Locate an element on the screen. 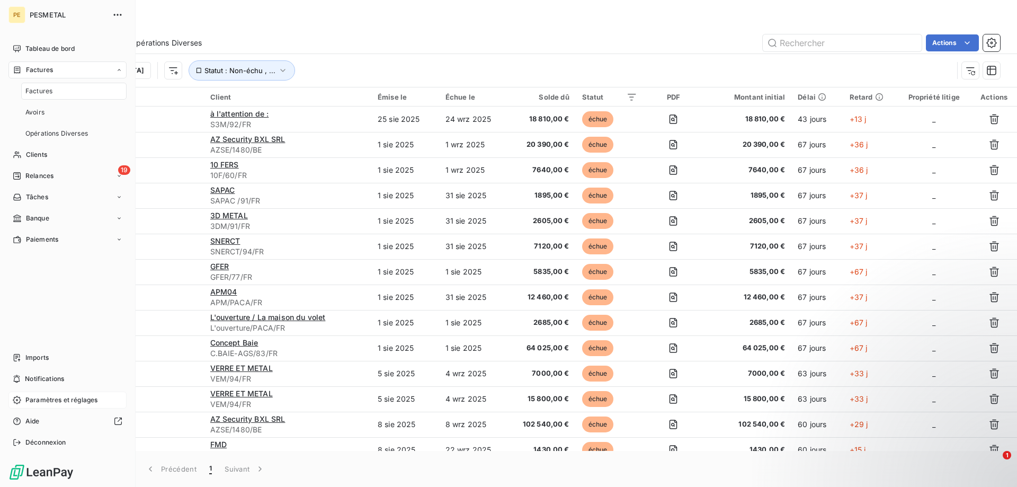  span: Déconnexion is located at coordinates (46, 442).